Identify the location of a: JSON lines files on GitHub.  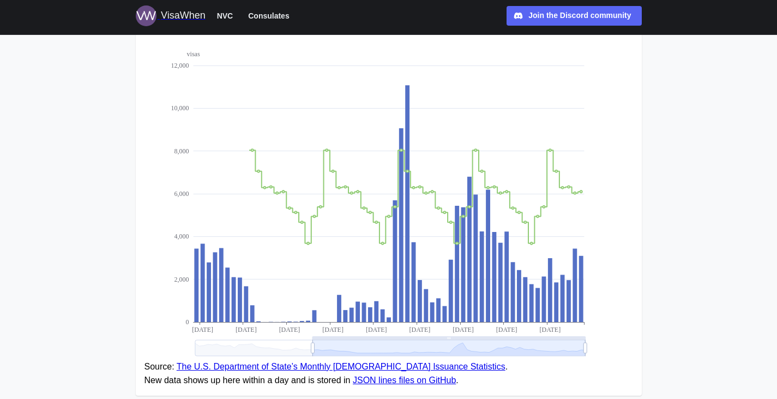
(404, 380).